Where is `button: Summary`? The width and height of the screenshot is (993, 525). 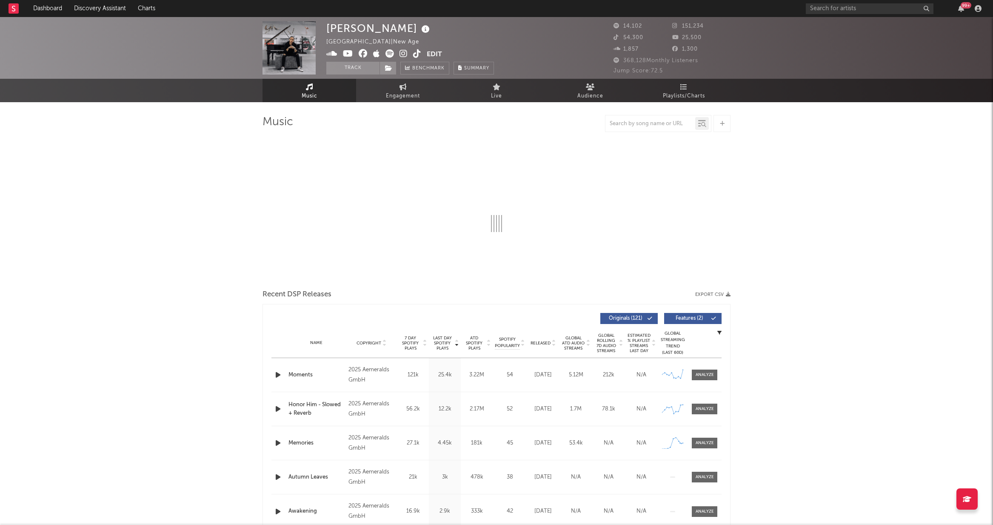 button: Summary is located at coordinates (473, 68).